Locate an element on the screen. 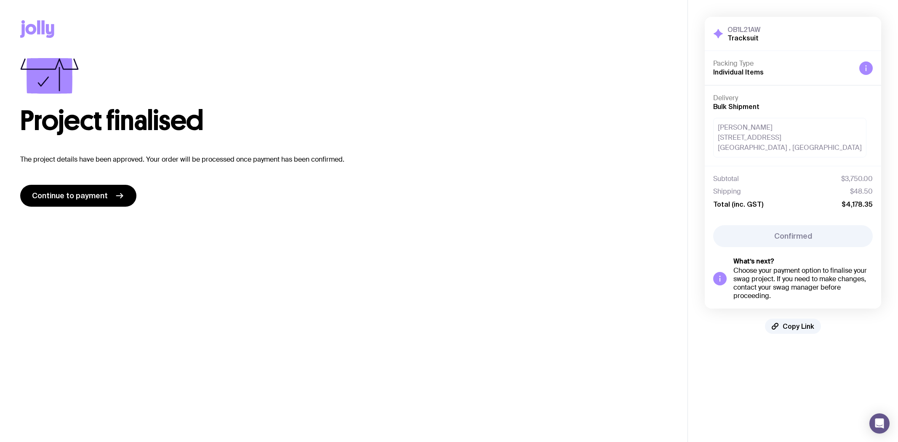 The height and width of the screenshot is (442, 898). span: $4,178.35 is located at coordinates (857, 204).